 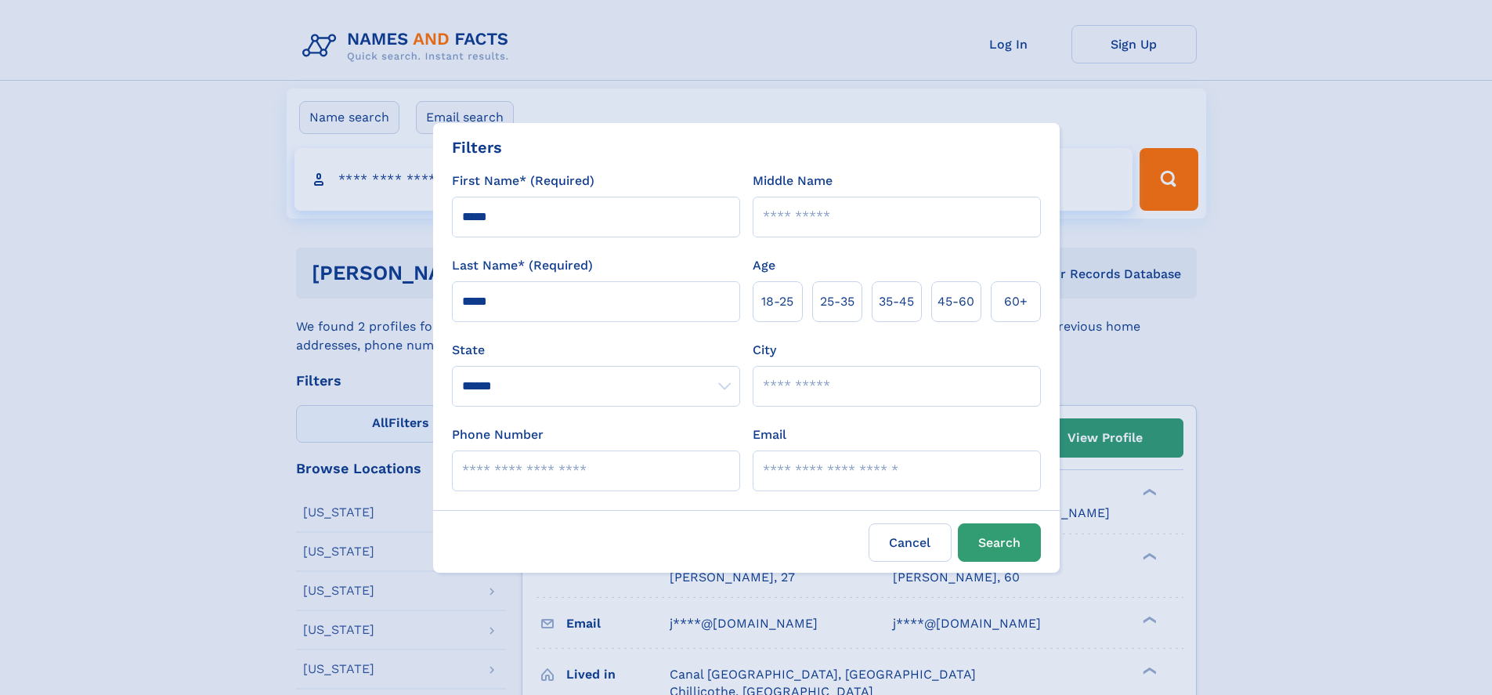 I want to click on span: 18‑25, so click(x=777, y=301).